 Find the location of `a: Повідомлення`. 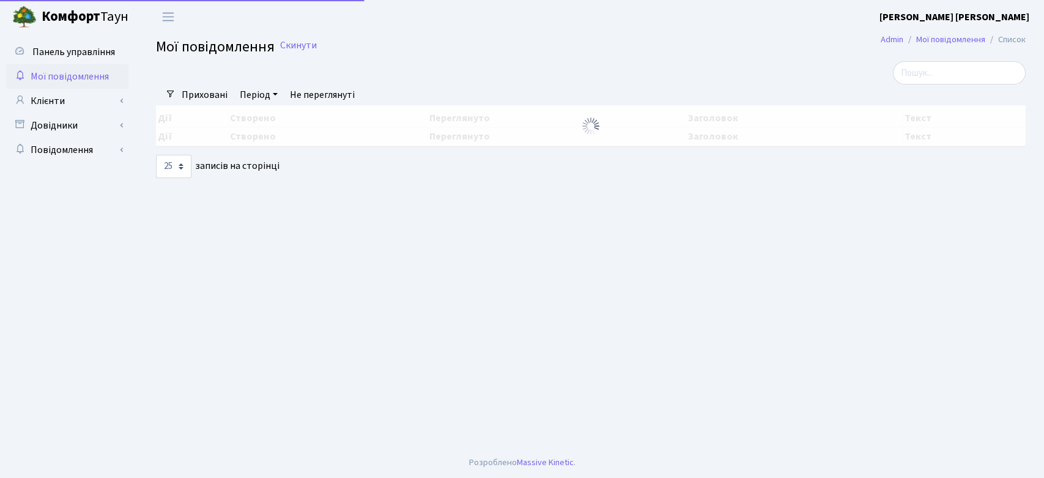

a: Повідомлення is located at coordinates (67, 150).